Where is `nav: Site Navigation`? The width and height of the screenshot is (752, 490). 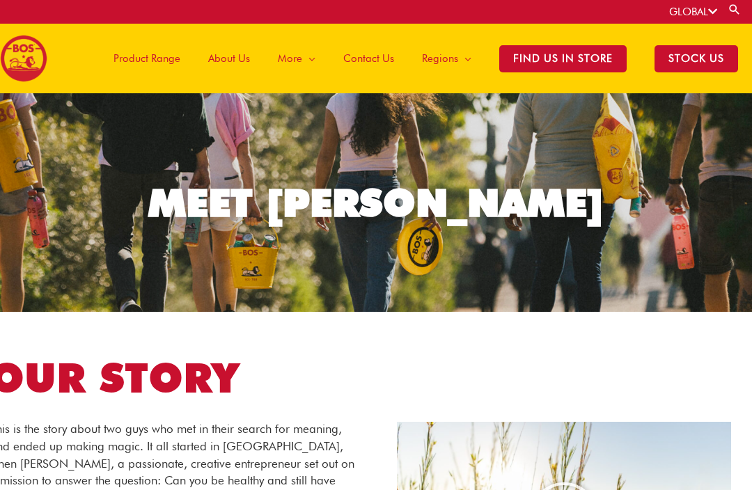 nav: Site Navigation is located at coordinates (421, 59).